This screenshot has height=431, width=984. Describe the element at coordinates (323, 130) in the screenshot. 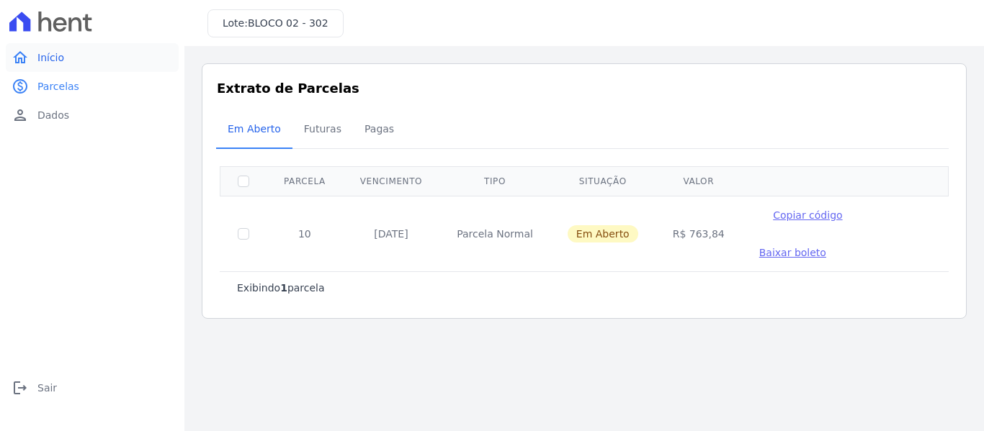

I see `a: Futuras` at that location.